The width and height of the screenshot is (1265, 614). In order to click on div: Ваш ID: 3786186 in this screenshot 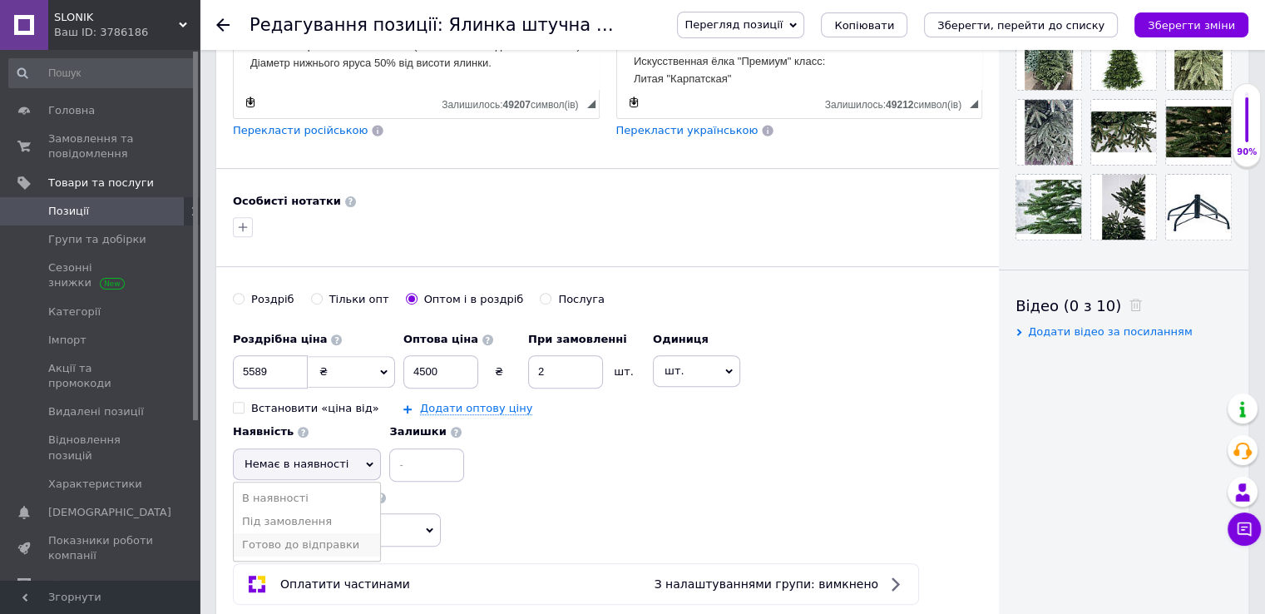, I will do `click(126, 32)`.